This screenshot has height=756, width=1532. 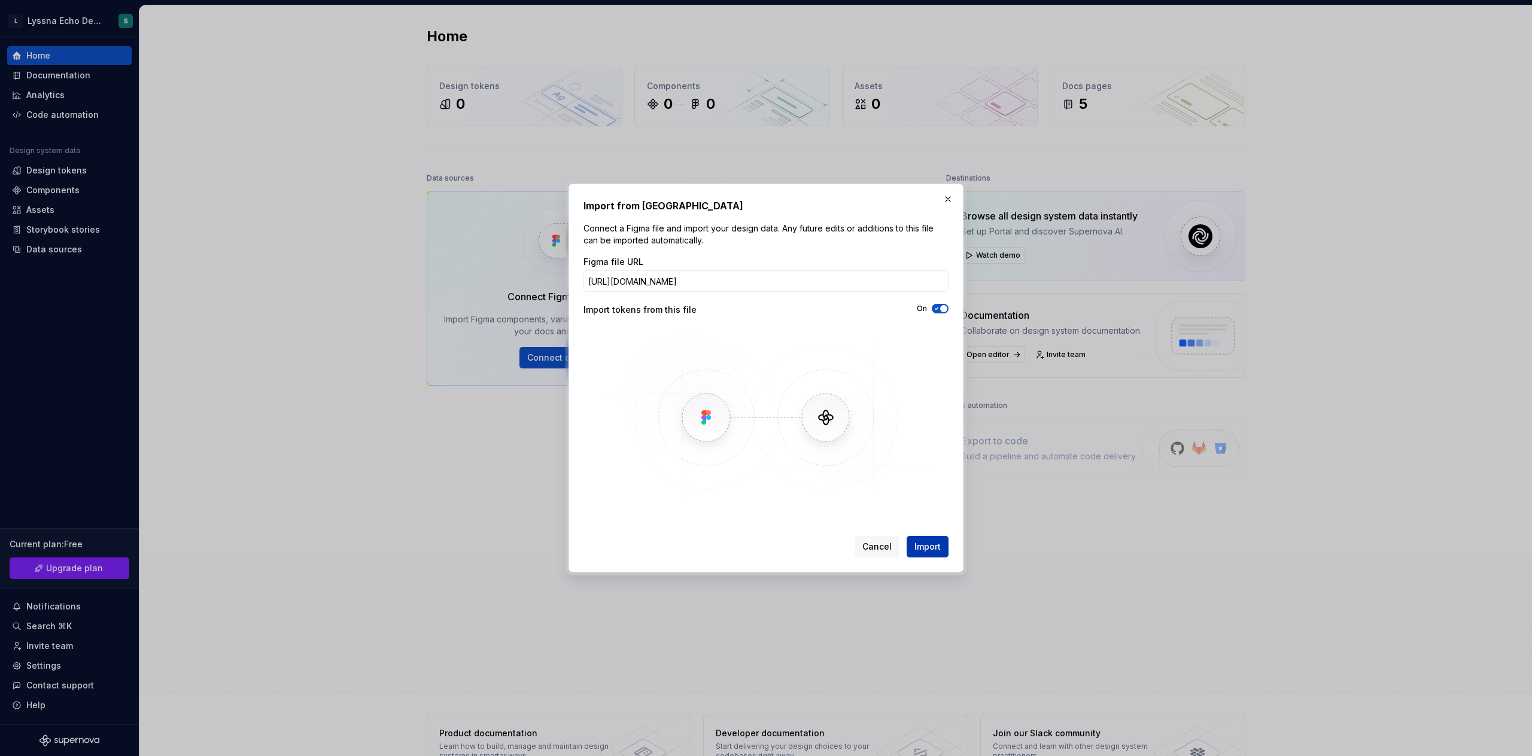 I want to click on button: Import, so click(x=927, y=547).